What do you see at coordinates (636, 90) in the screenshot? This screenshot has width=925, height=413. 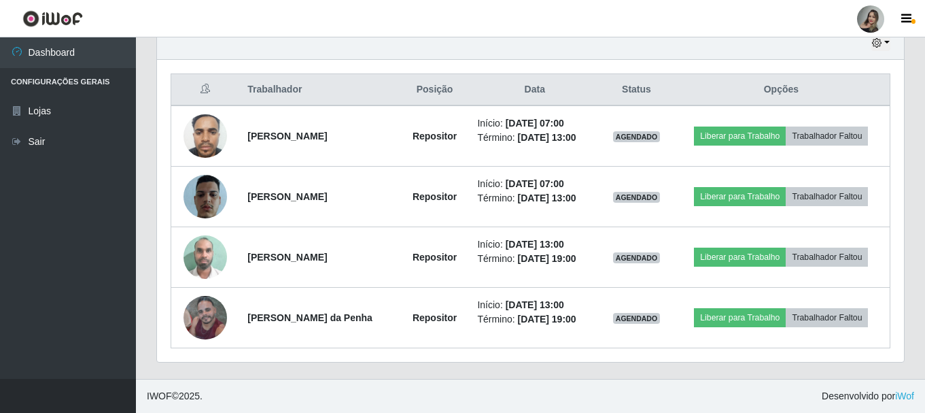 I see `th: Status` at bounding box center [636, 90].